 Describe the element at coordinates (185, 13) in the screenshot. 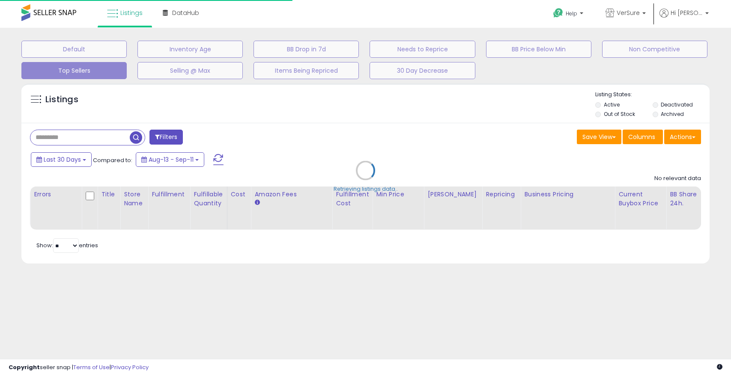

I see `span: DataHub` at that location.